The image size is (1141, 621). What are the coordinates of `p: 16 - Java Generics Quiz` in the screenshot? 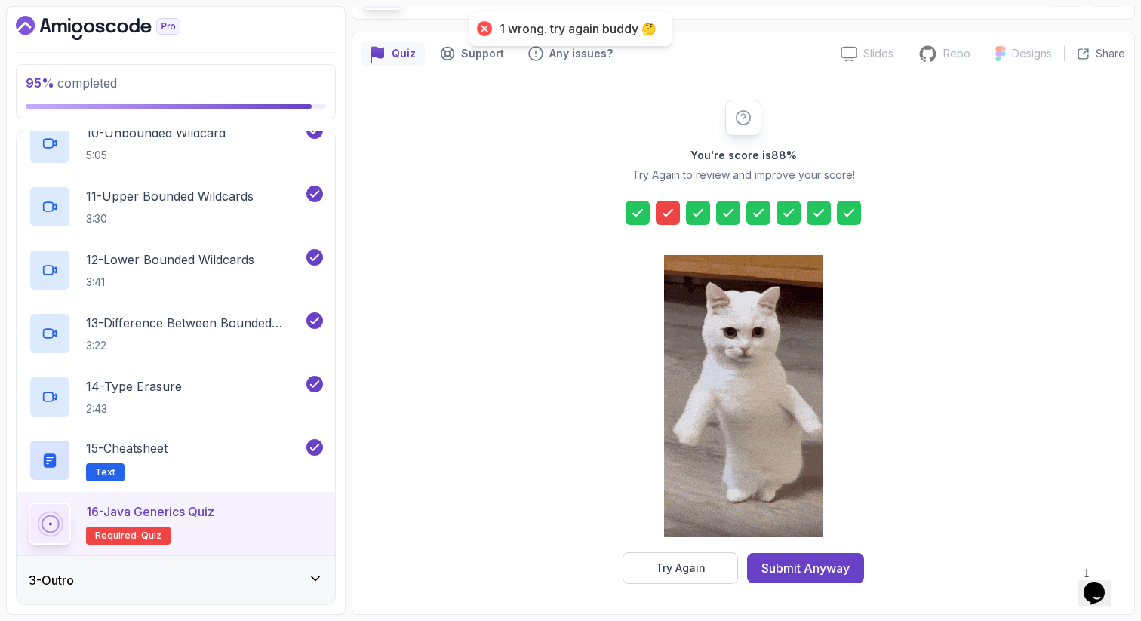 It's located at (150, 512).